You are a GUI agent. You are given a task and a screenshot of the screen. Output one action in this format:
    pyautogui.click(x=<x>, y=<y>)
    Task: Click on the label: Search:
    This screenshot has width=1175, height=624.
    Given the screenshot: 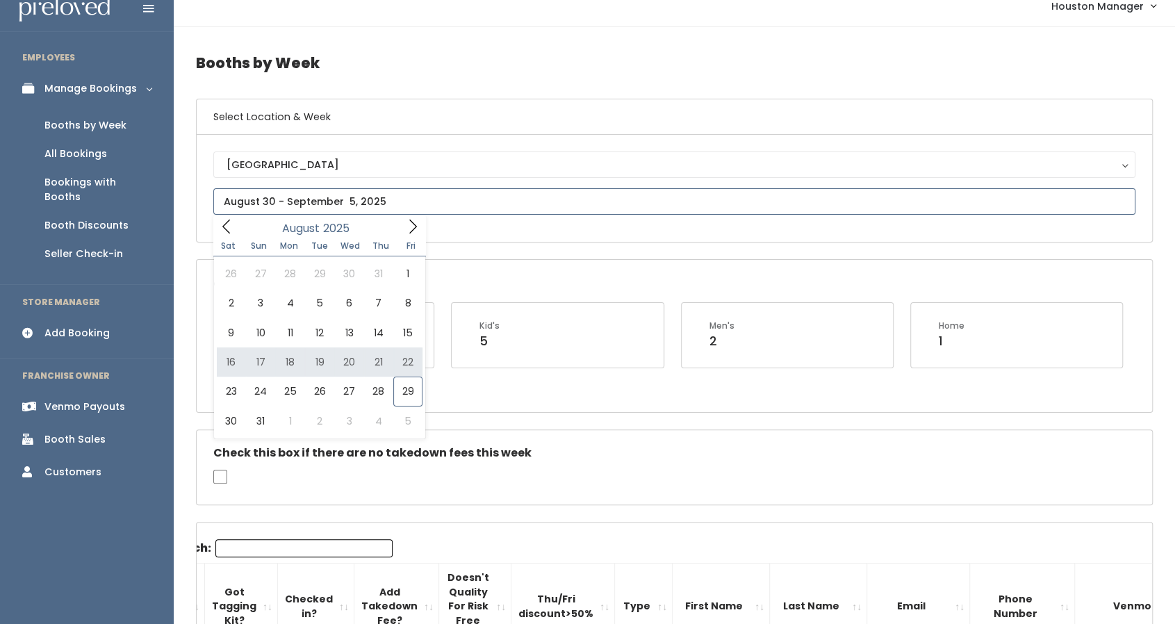 What is the action you would take?
    pyautogui.click(x=279, y=548)
    